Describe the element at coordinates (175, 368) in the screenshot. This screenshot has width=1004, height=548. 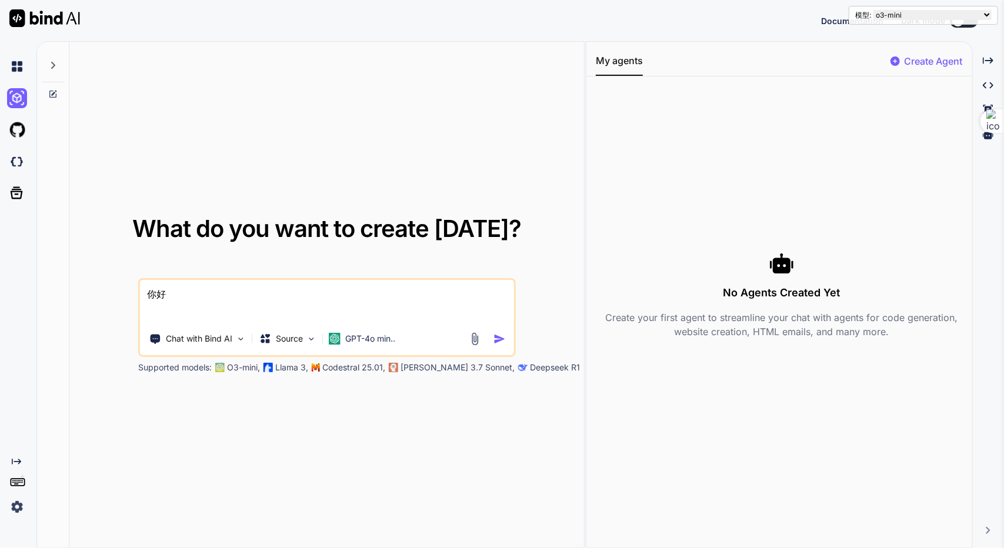
I see `p: Supported models:` at that location.